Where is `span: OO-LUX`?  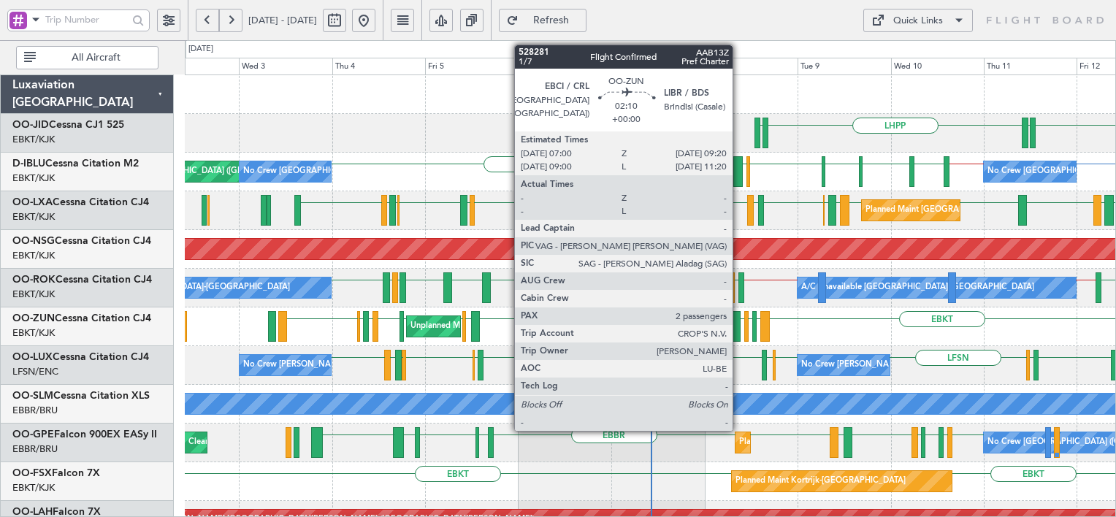 span: OO-LUX is located at coordinates (32, 357).